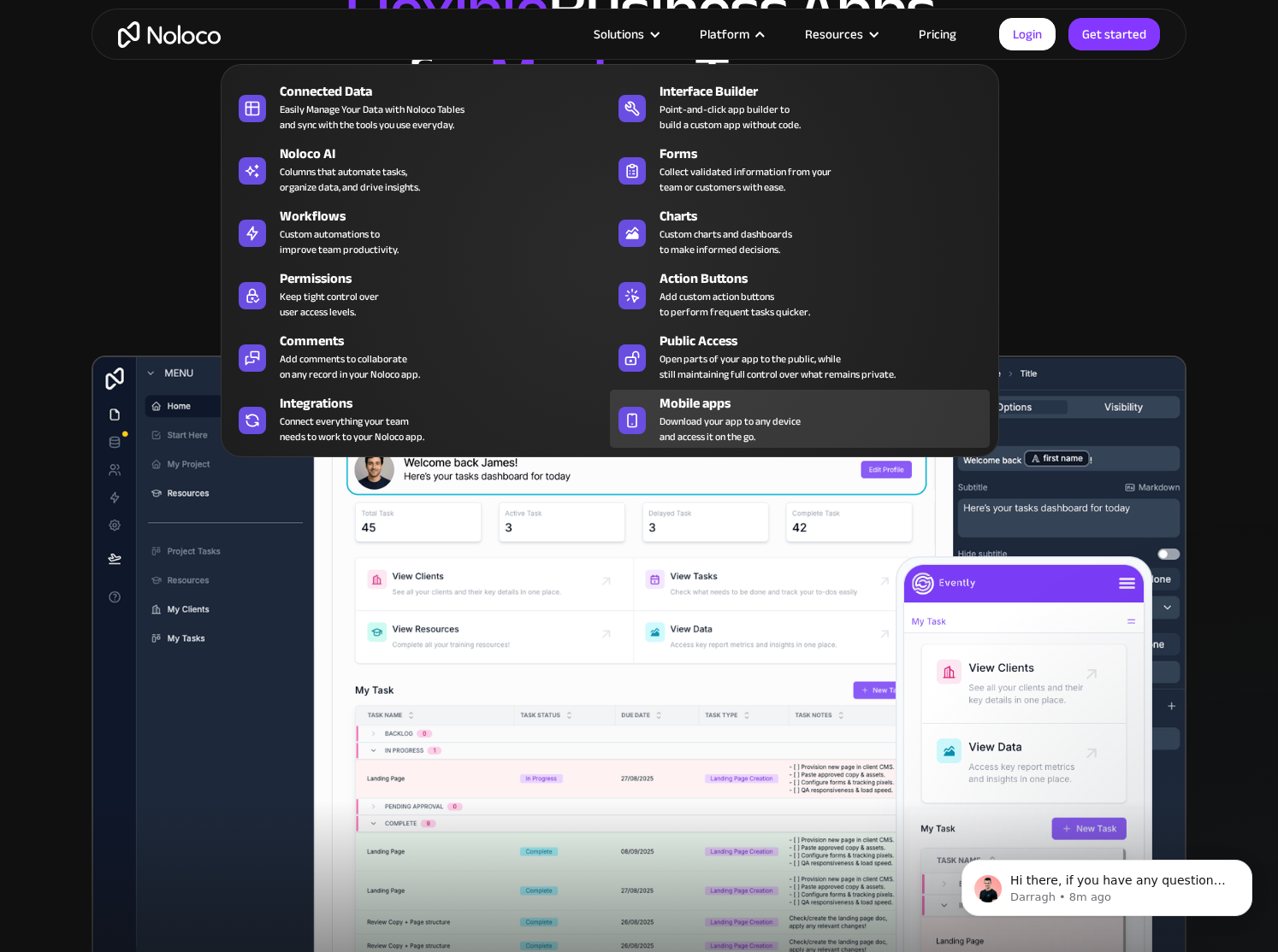 This screenshot has width=1278, height=952. What do you see at coordinates (448, 341) in the screenshot?
I see `div: Comments` at bounding box center [448, 341].